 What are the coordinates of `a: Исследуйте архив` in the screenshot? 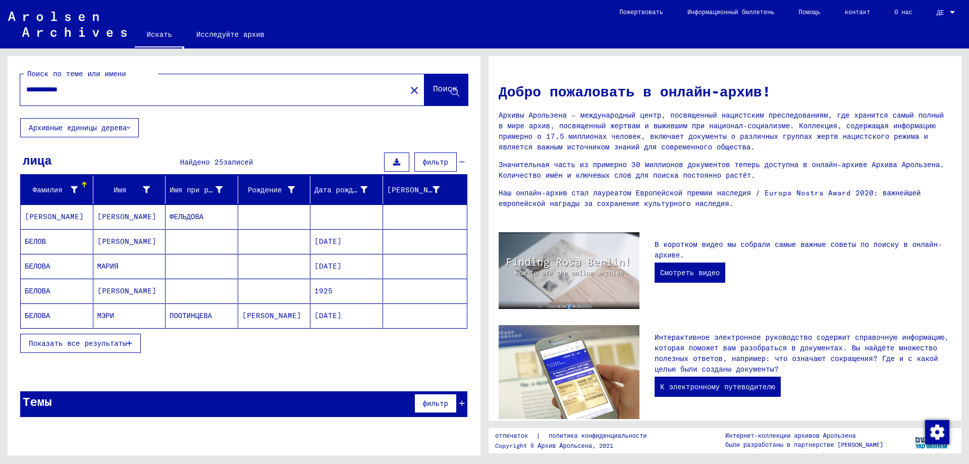 It's located at (230, 34).